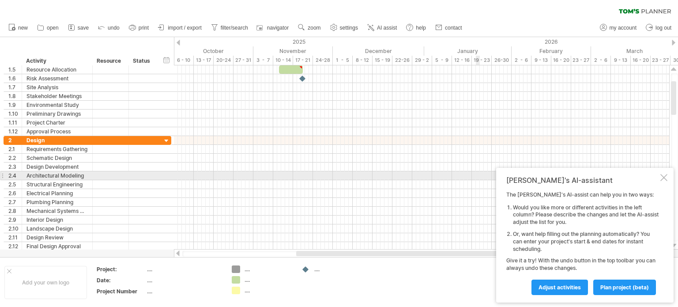 Image resolution: width=678 pixels, height=307 pixels. What do you see at coordinates (15, 158) in the screenshot?
I see `div: 2.2` at bounding box center [15, 158].